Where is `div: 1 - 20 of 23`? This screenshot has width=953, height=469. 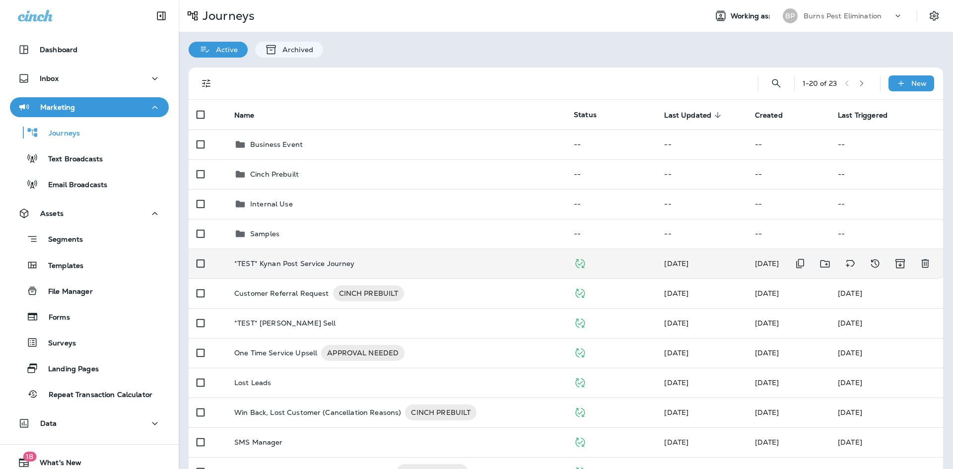 div: 1 - 20 of 23 is located at coordinates (820, 83).